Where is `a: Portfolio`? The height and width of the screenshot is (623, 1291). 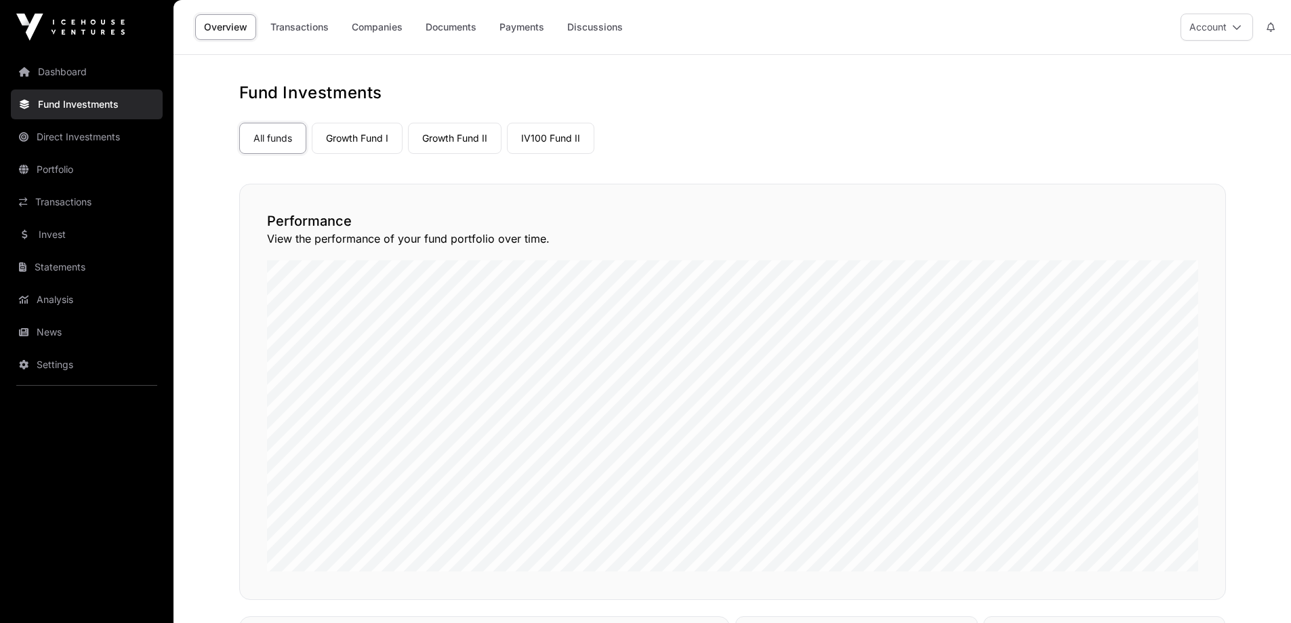
a: Portfolio is located at coordinates (87, 169).